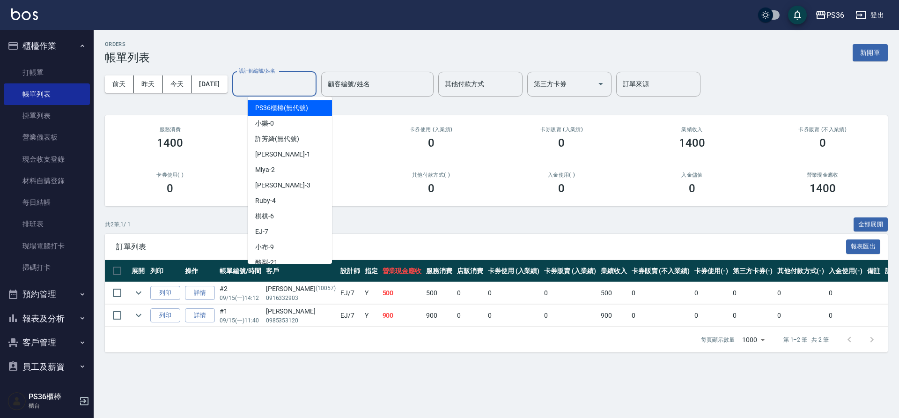 This screenshot has width=899, height=418. I want to click on th: 業績收入, so click(614, 271).